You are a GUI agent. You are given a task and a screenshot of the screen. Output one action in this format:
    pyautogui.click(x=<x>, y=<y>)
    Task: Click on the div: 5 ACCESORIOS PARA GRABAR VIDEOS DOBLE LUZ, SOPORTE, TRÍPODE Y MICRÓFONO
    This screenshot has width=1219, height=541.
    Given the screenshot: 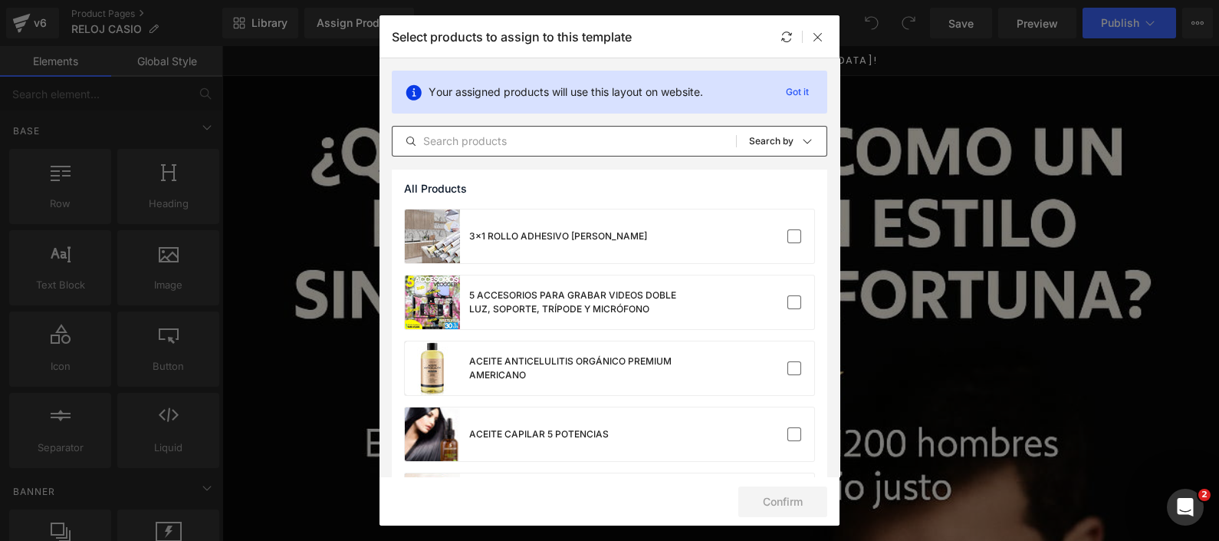 What is the action you would take?
    pyautogui.click(x=584, y=302)
    